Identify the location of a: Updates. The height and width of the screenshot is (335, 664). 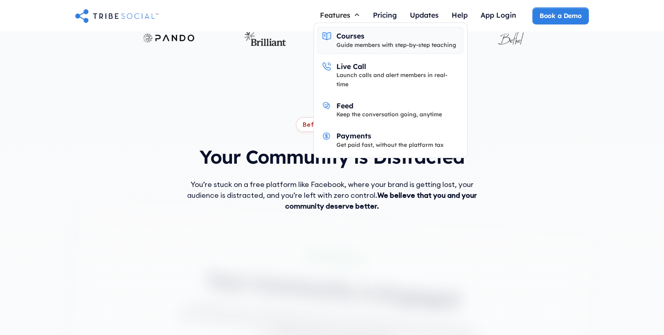
(424, 16).